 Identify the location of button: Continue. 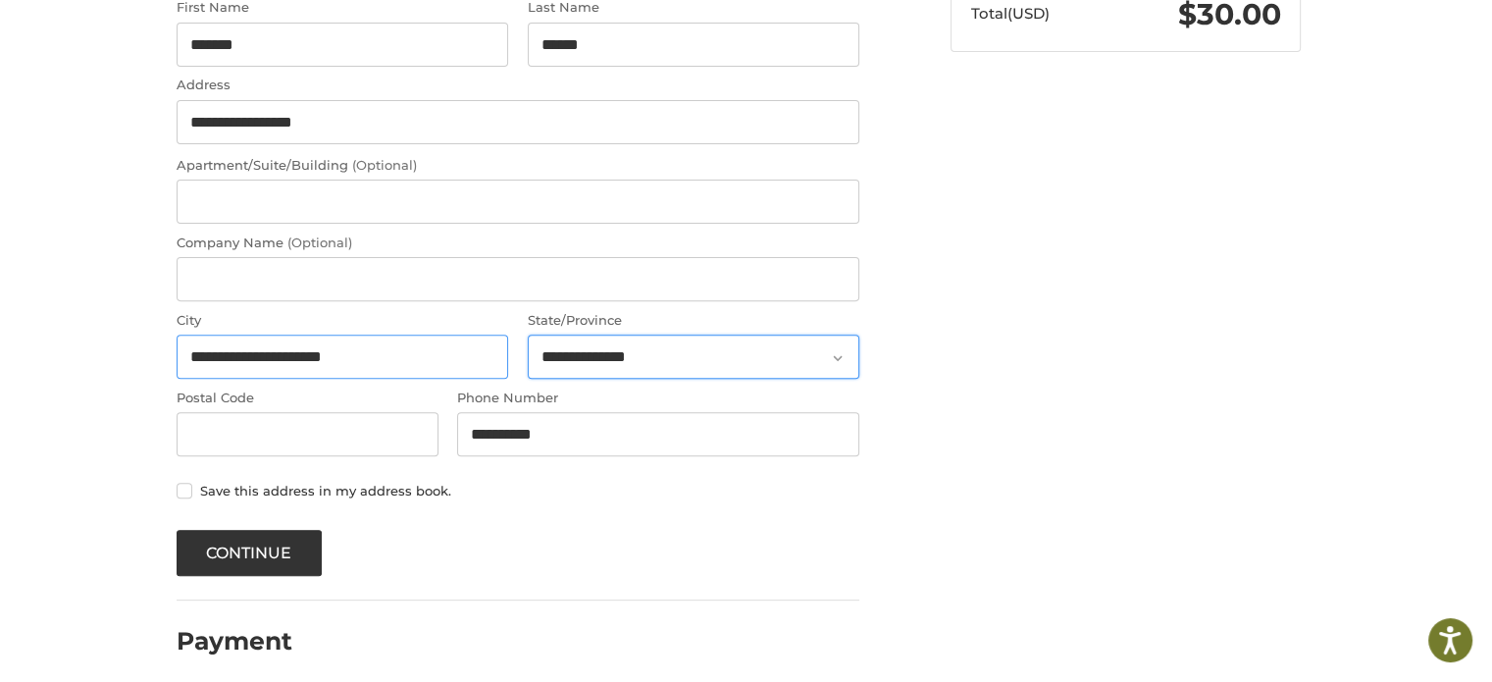
(249, 552).